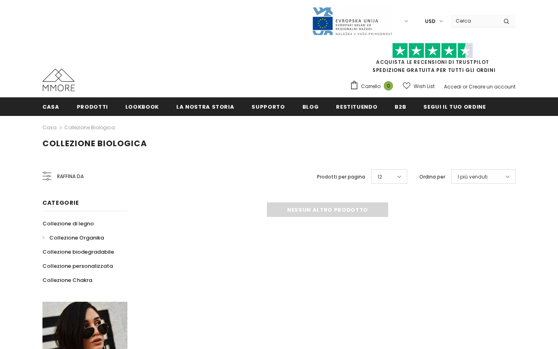 This screenshot has width=558, height=349. I want to click on a: Blog, so click(311, 106).